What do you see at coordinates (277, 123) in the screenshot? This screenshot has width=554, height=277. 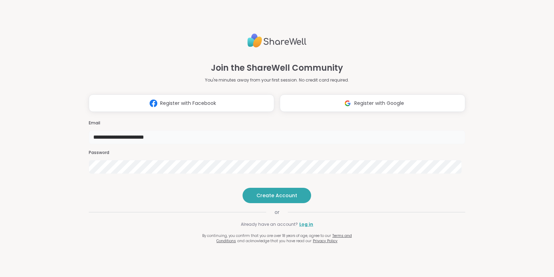 I see `h3: Email` at bounding box center [277, 123].